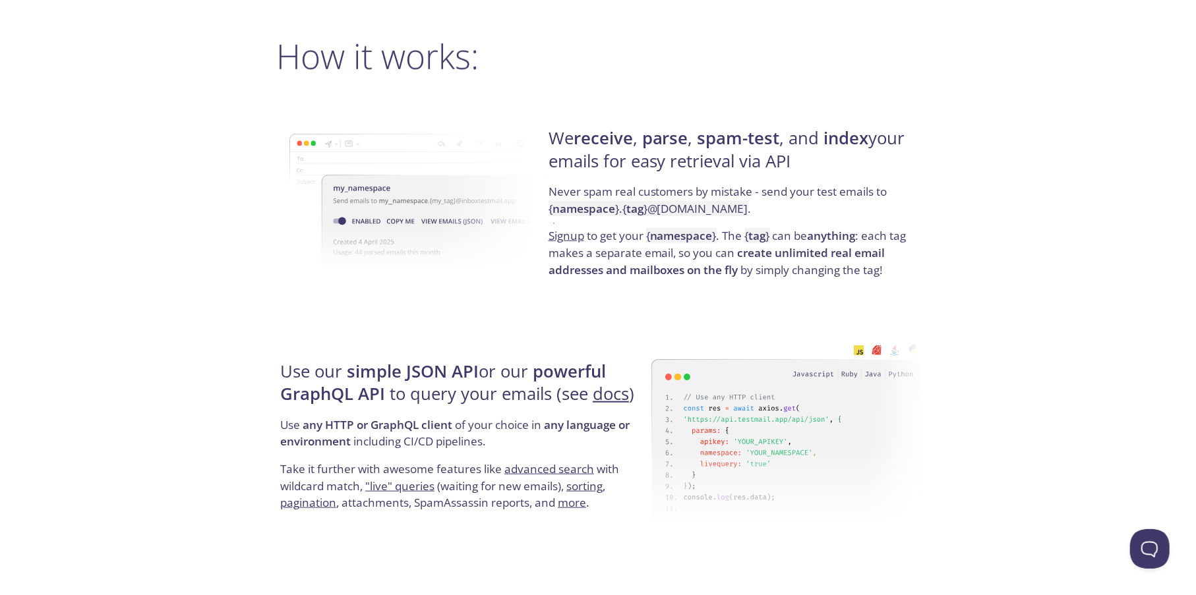 The image size is (1196, 595). Describe the element at coordinates (717, 261) in the screenshot. I see `strong: create unlimited real email addresses and mailboxes on the fly` at that location.